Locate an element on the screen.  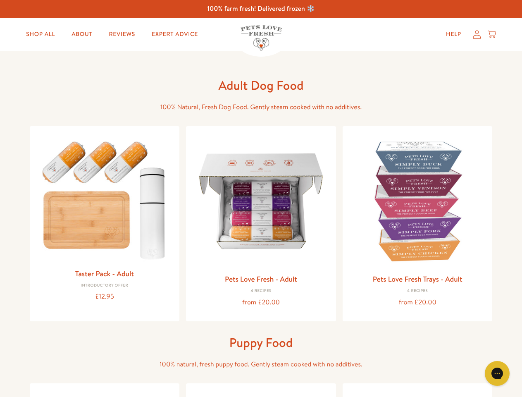
span: 100% Natural, Fresh Dog Food. Gently steam cooked with no additives. is located at coordinates (261, 107).